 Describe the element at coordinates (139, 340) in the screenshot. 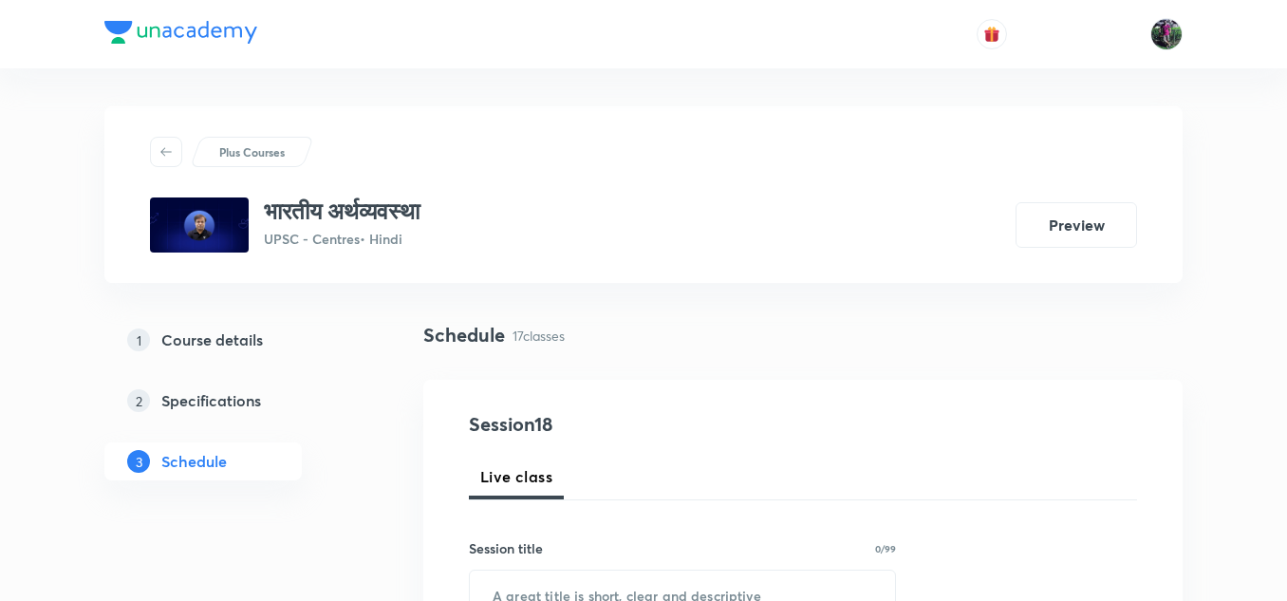

I see `p: 1` at that location.